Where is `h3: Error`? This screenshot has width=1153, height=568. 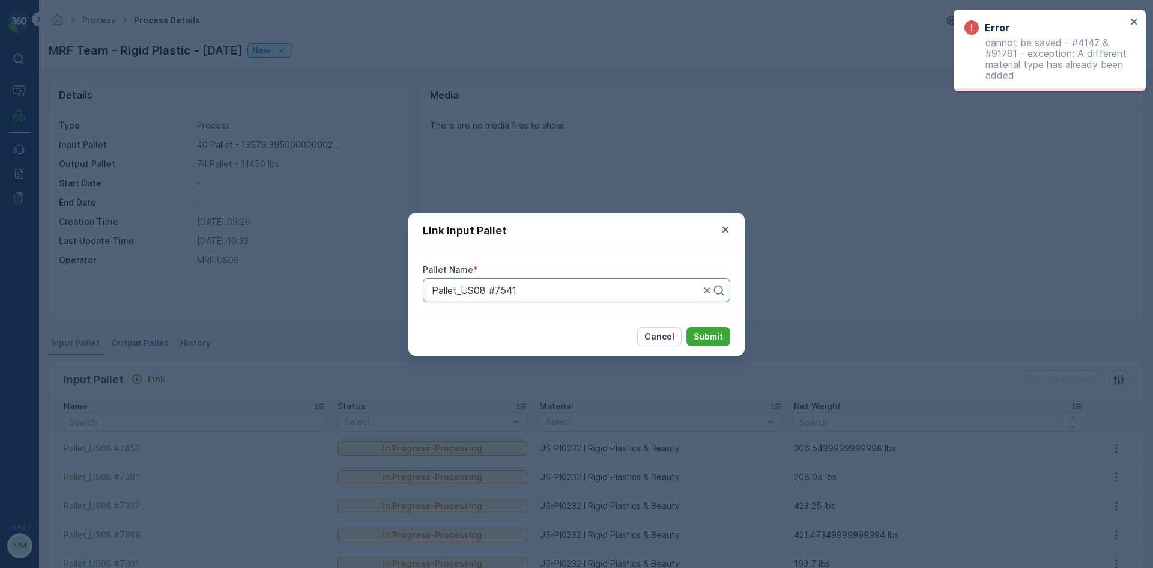
h3: Error is located at coordinates (997, 28).